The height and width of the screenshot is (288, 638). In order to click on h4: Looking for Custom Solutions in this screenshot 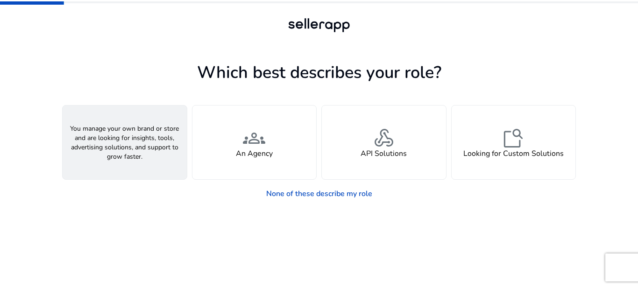, I will do `click(513, 154)`.